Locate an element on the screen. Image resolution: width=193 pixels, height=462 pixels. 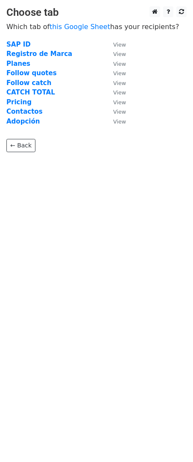
strong: CATCH TOTAL is located at coordinates (31, 92).